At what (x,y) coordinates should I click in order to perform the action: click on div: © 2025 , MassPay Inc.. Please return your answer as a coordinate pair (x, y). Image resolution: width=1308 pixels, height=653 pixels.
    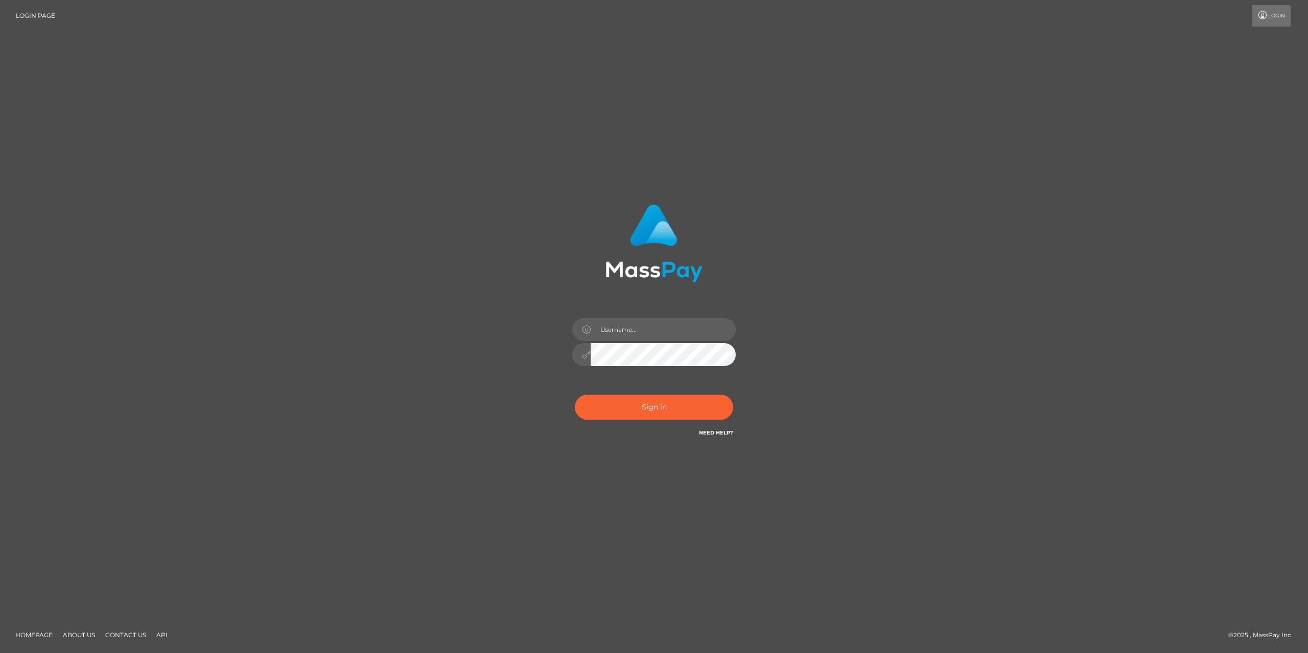
    Looking at the image, I should click on (1264, 635).